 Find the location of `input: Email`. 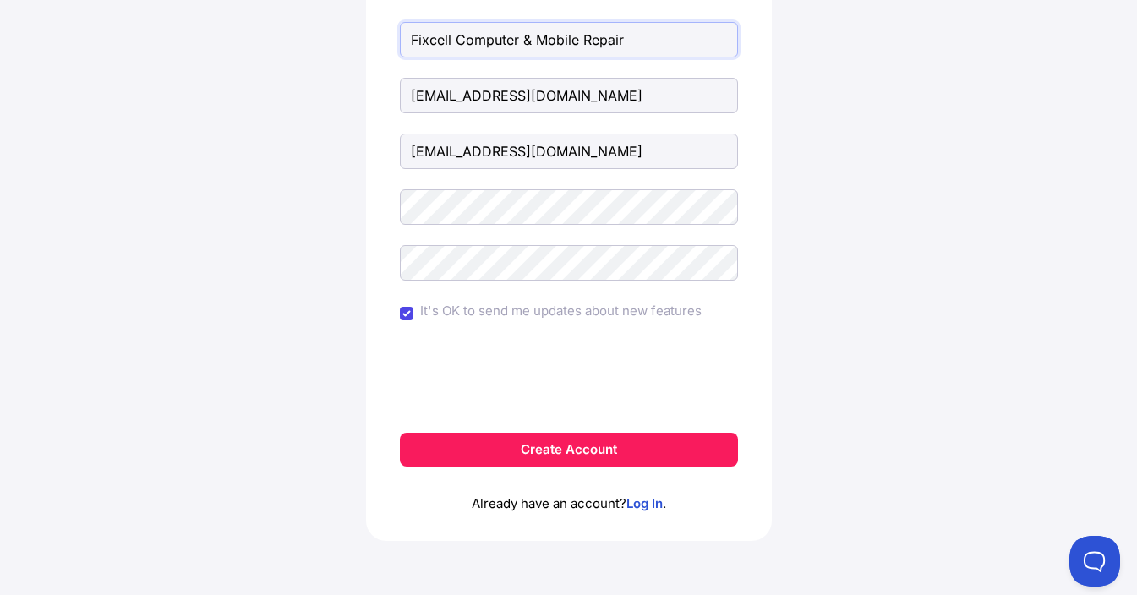

input: Email is located at coordinates (569, 151).